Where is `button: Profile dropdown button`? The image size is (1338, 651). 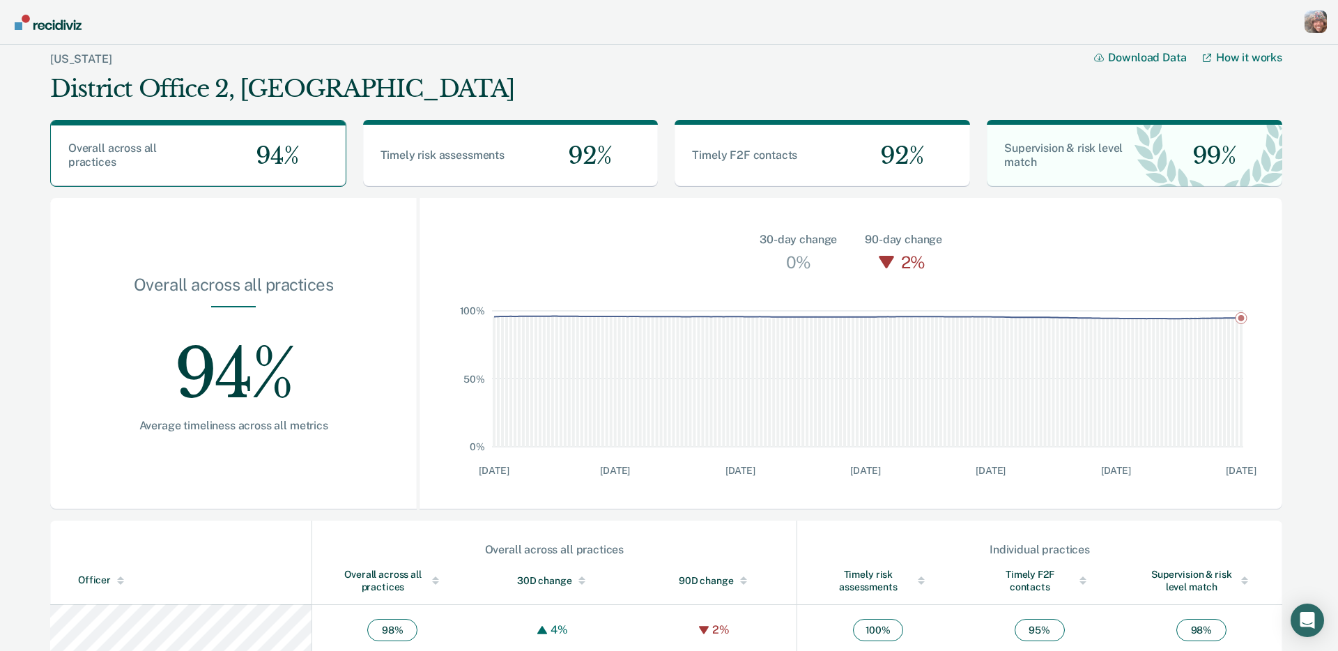 button: Profile dropdown button is located at coordinates (1316, 22).